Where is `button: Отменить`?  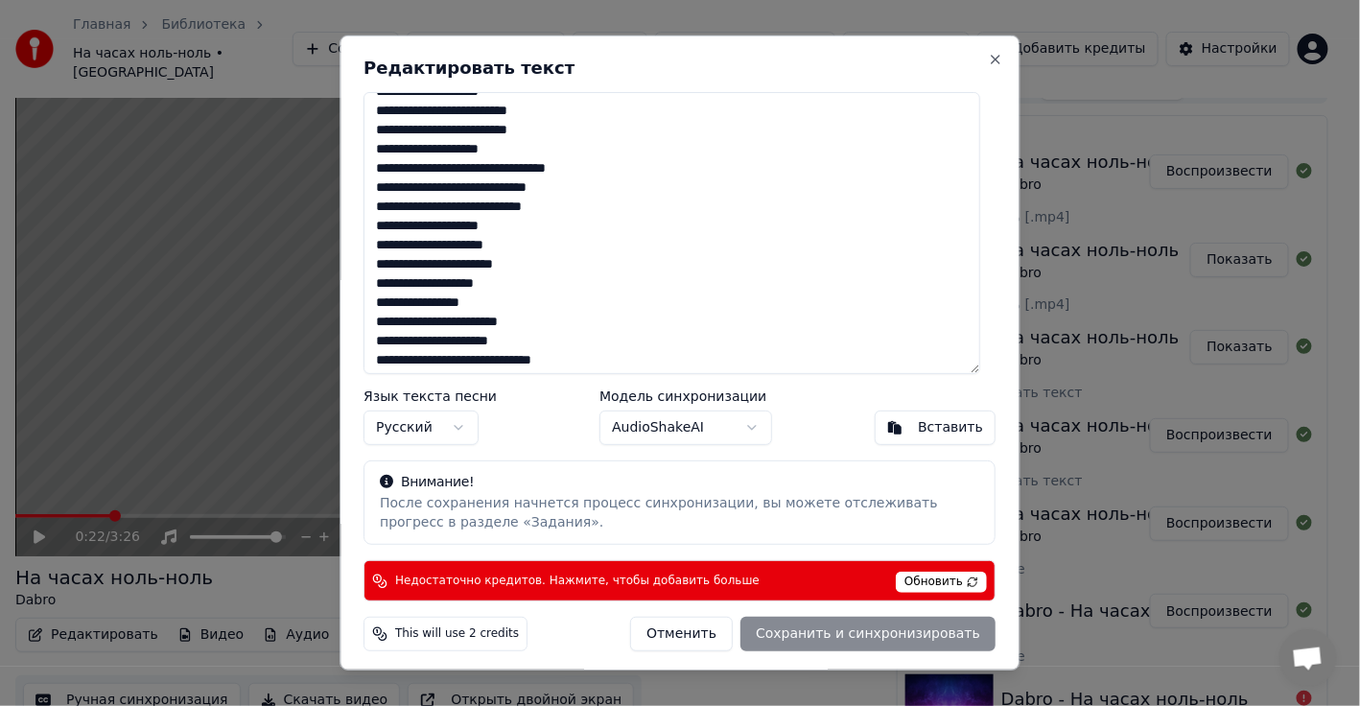
button: Отменить is located at coordinates (682, 634).